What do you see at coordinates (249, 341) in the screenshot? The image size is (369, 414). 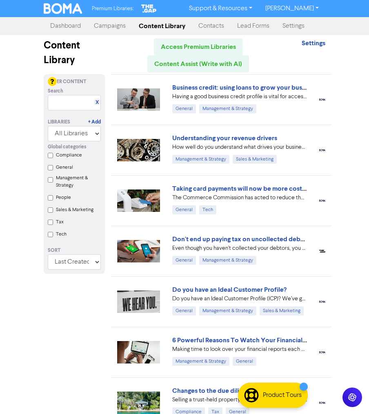 I see `a: 6 Powerful Reasons To Watch Your Financial Reports` at bounding box center [249, 341].